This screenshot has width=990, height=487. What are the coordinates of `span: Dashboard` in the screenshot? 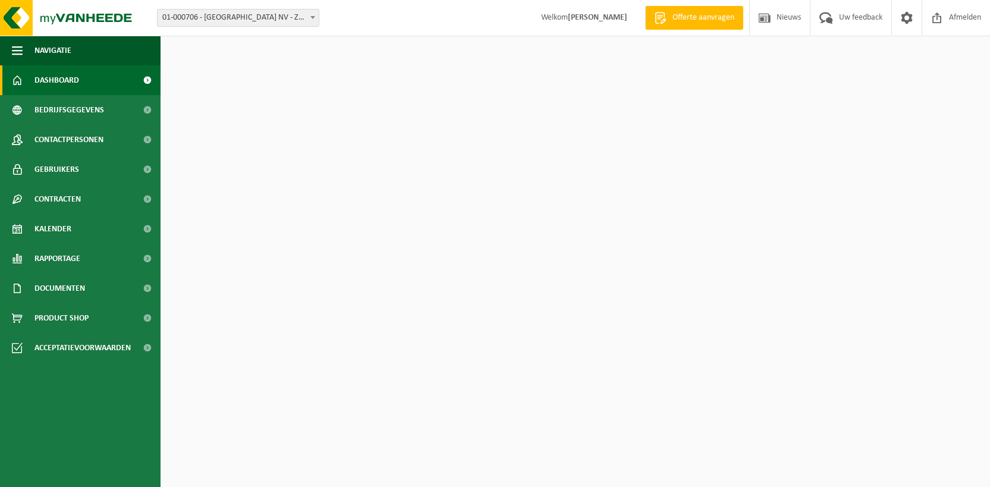 It's located at (56, 80).